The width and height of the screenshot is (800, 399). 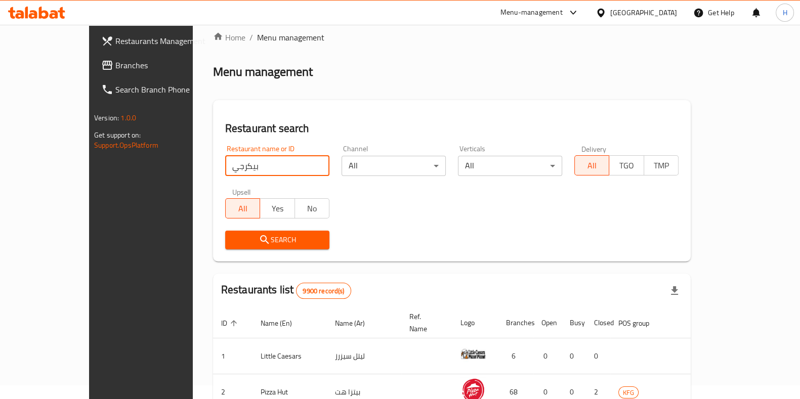 What do you see at coordinates (356, 323) in the screenshot?
I see `span: Name (Ar)` at bounding box center [356, 323].